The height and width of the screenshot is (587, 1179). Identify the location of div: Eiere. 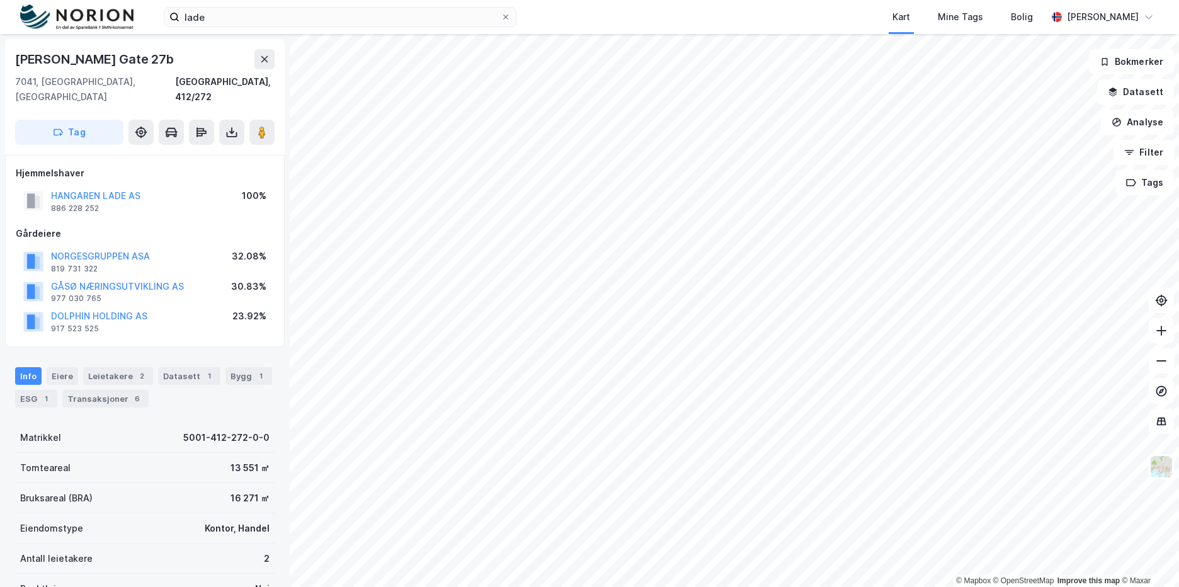
(62, 376).